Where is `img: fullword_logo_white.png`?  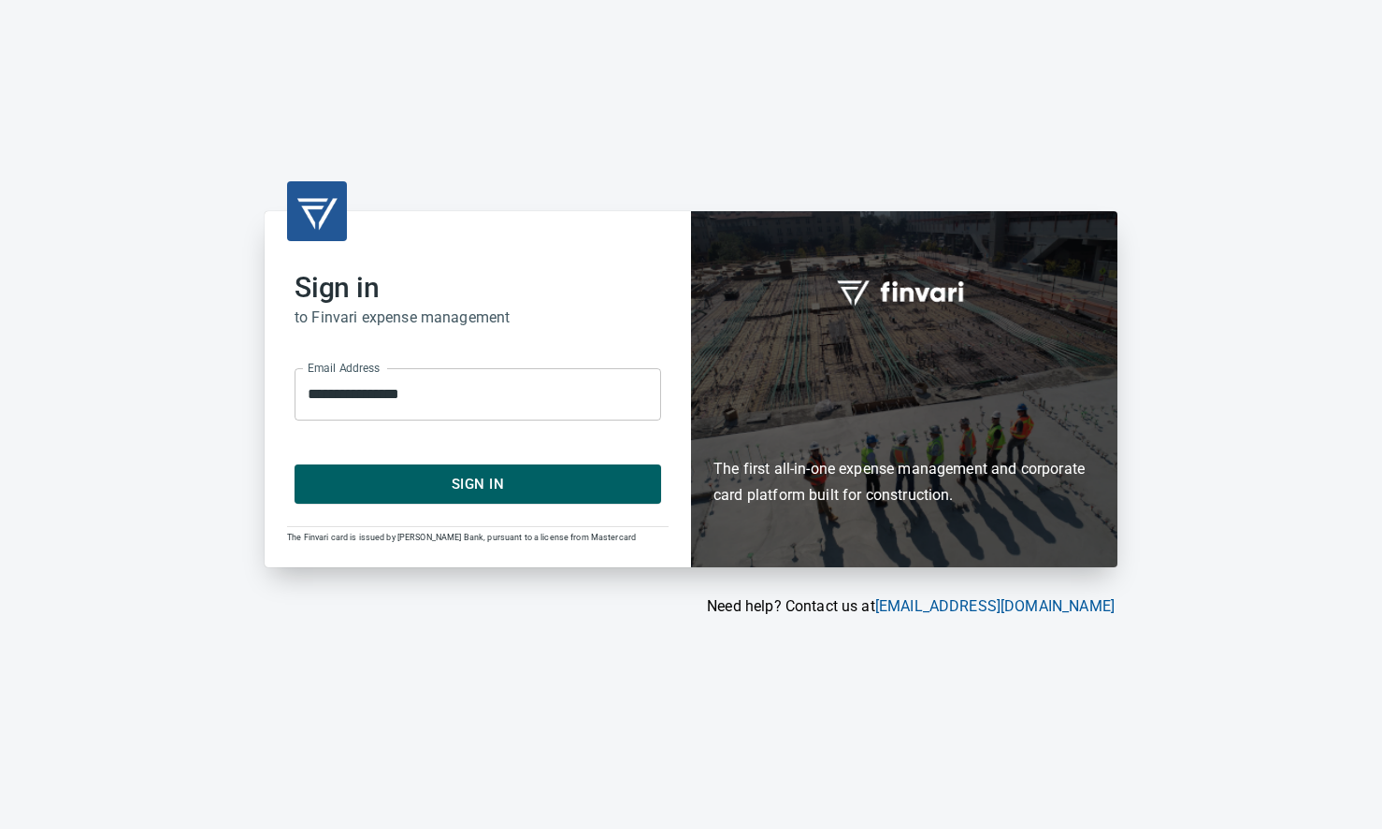 img: fullword_logo_white.png is located at coordinates (904, 292).